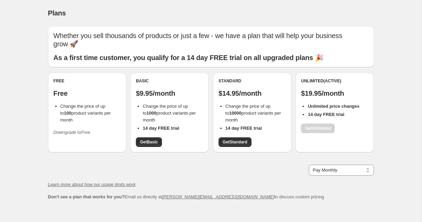 The width and height of the screenshot is (422, 222). What do you see at coordinates (72, 132) in the screenshot?
I see `button: Downgrade toFree` at bounding box center [72, 132].